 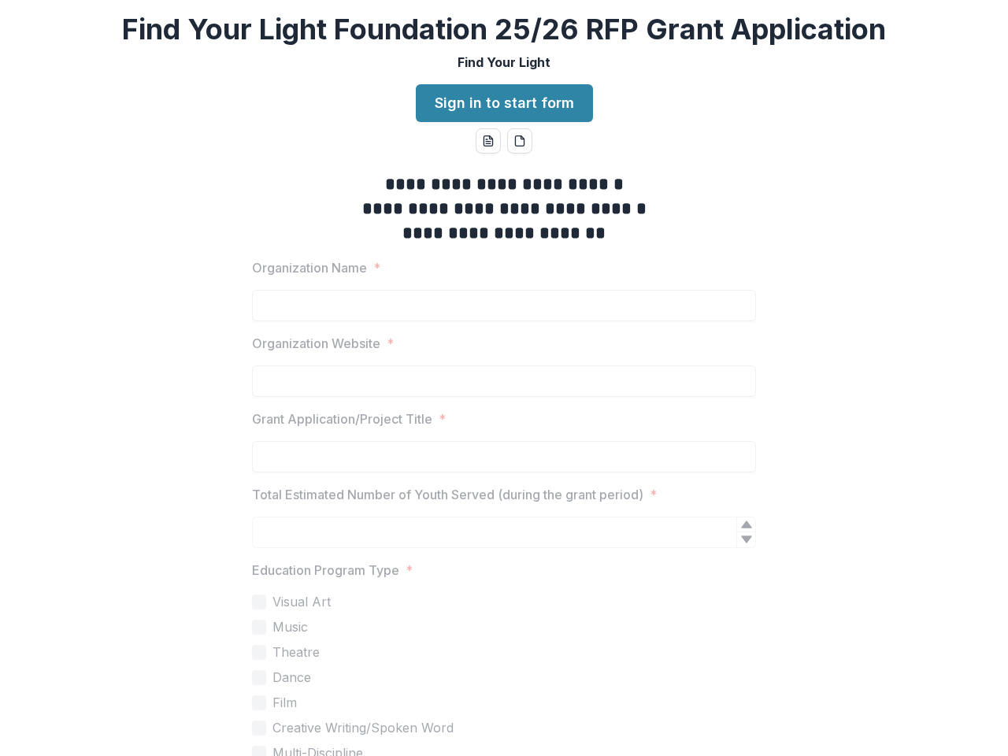 What do you see at coordinates (325, 570) in the screenshot?
I see `p: Education Program Type` at bounding box center [325, 570].